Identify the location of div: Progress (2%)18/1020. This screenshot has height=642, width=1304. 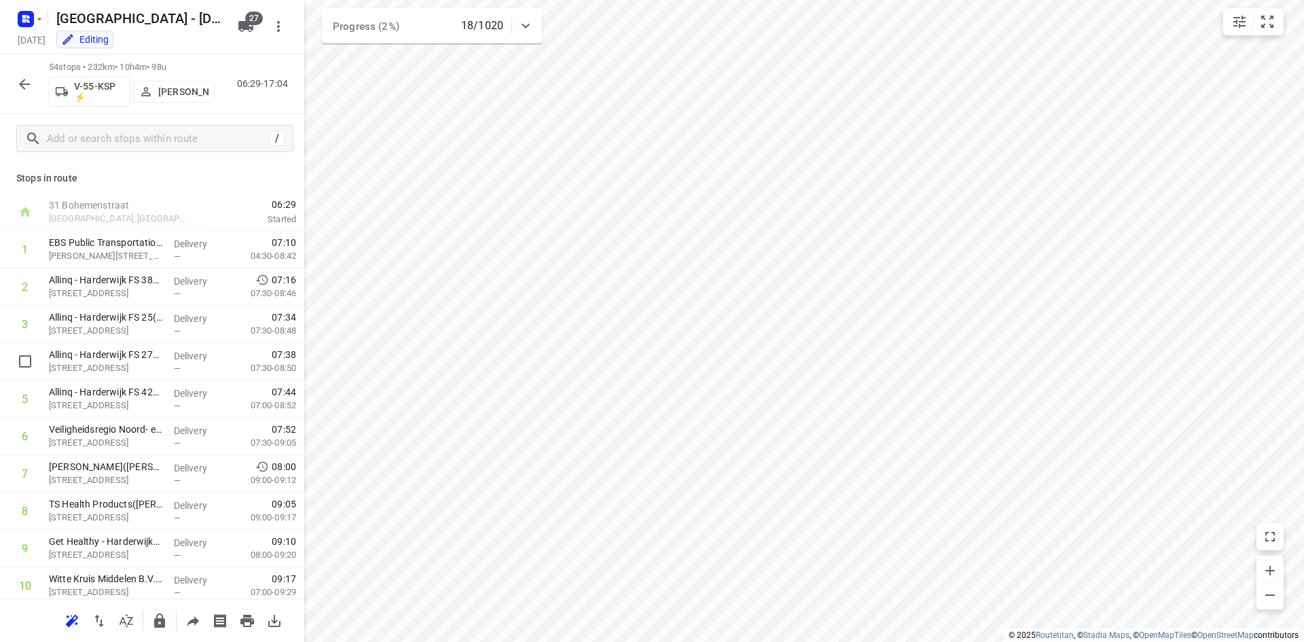
(432, 26).